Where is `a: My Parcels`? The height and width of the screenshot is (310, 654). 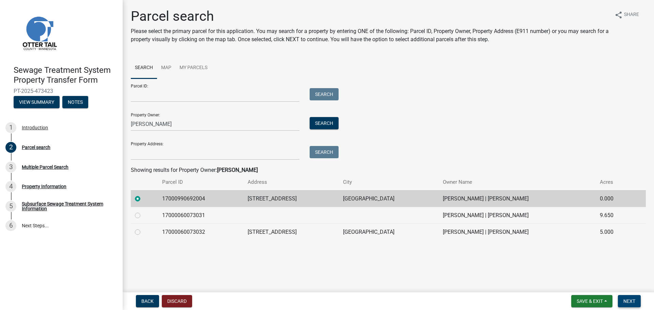 a: My Parcels is located at coordinates (193, 68).